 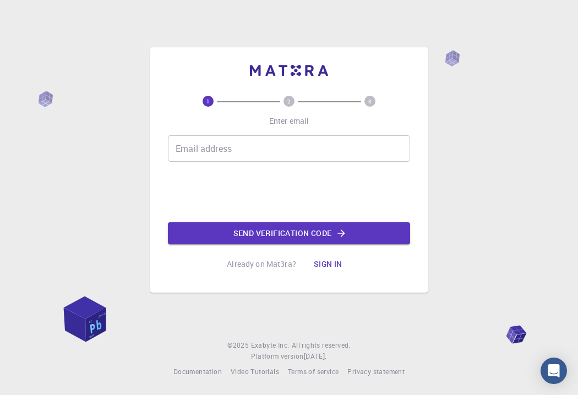 What do you see at coordinates (208, 101) in the screenshot?
I see `text: 1` at bounding box center [208, 101].